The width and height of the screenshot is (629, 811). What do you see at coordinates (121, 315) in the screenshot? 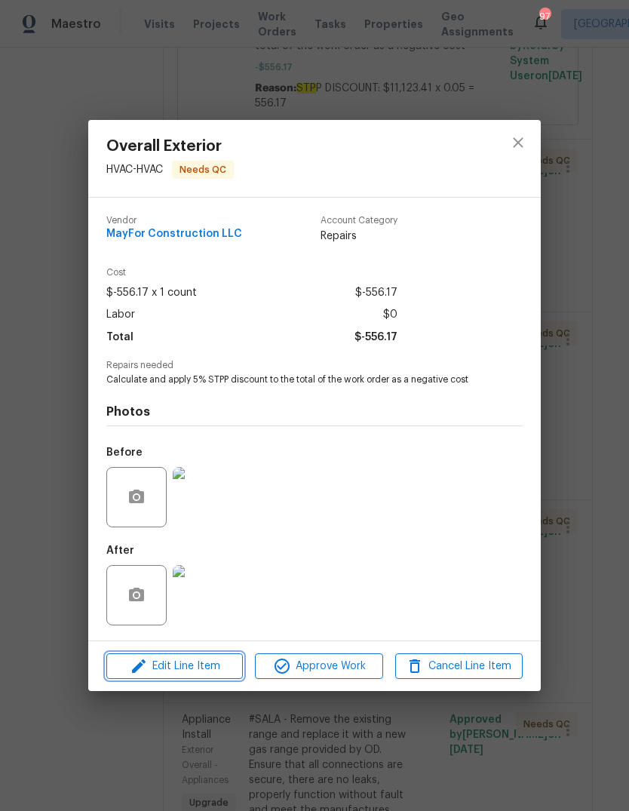
I see `span: Labor` at bounding box center [121, 315].